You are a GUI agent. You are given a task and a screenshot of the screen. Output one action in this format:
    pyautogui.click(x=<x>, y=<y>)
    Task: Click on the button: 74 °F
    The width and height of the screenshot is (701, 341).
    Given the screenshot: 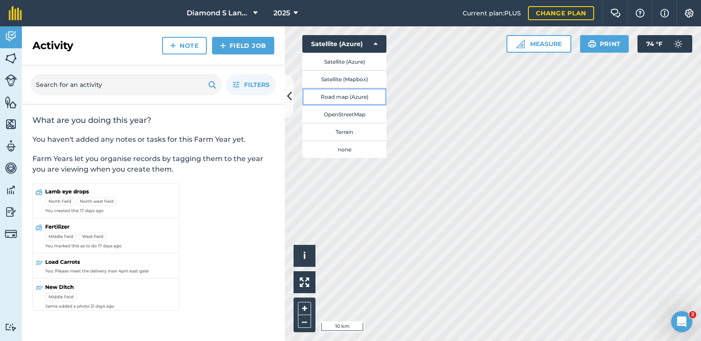 What is the action you would take?
    pyautogui.click(x=665, y=44)
    